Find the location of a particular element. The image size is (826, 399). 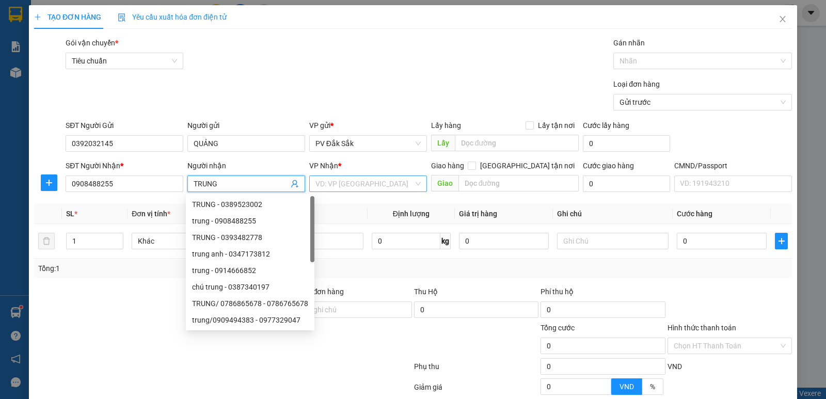

span: TẠO ĐƠN HÀNG is located at coordinates (68, 17).